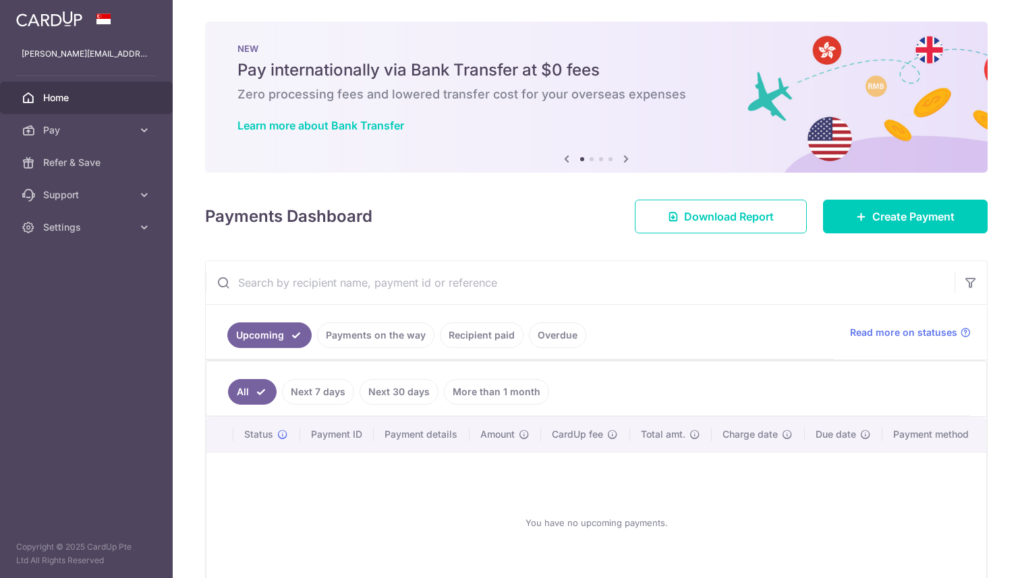 This screenshot has height=578, width=1020. I want to click on p: NEW, so click(596, 49).